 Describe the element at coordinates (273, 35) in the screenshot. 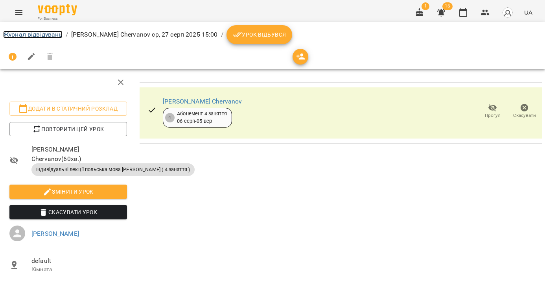

I see `nav: breadcrumb` at that location.